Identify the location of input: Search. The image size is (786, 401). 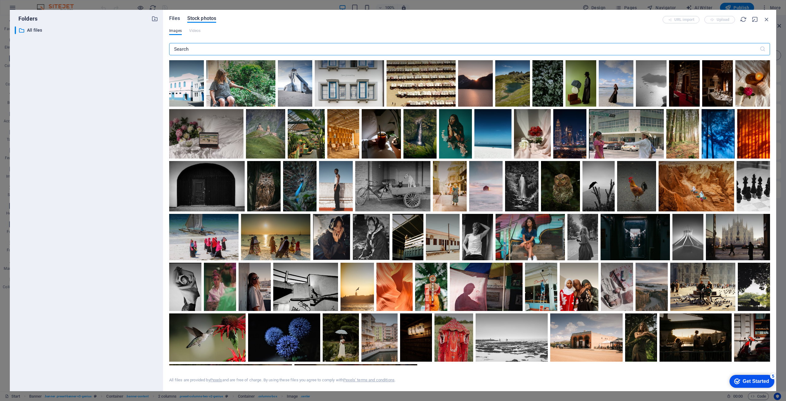
(464, 49).